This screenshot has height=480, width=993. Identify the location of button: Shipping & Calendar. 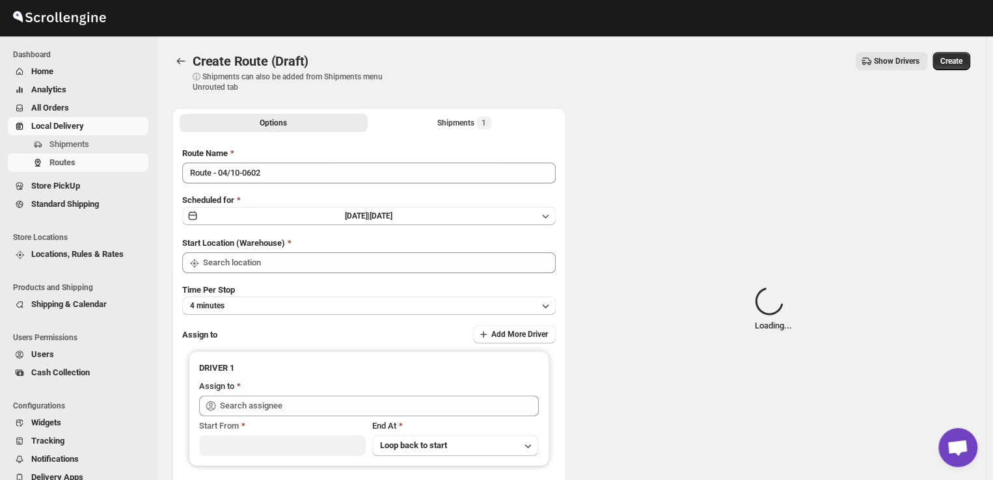
(78, 305).